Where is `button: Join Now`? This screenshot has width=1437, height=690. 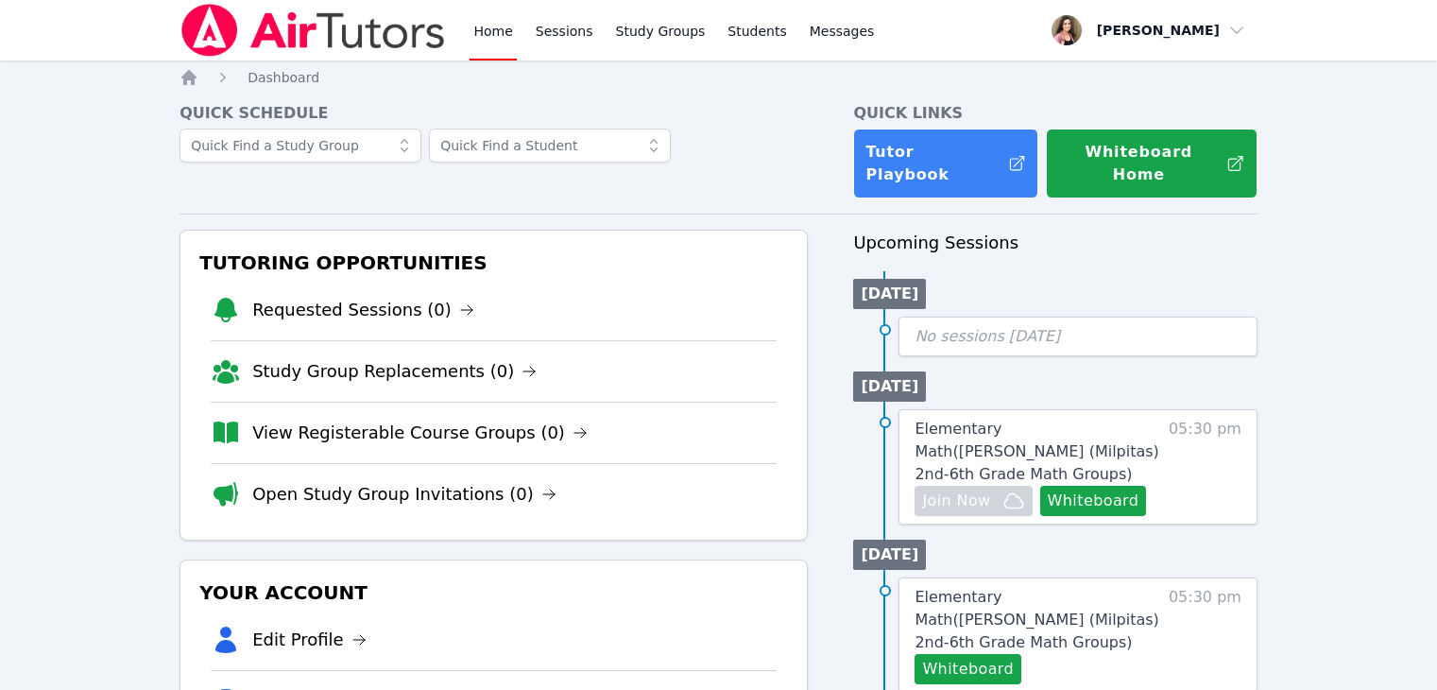
button: Join Now is located at coordinates (973, 501).